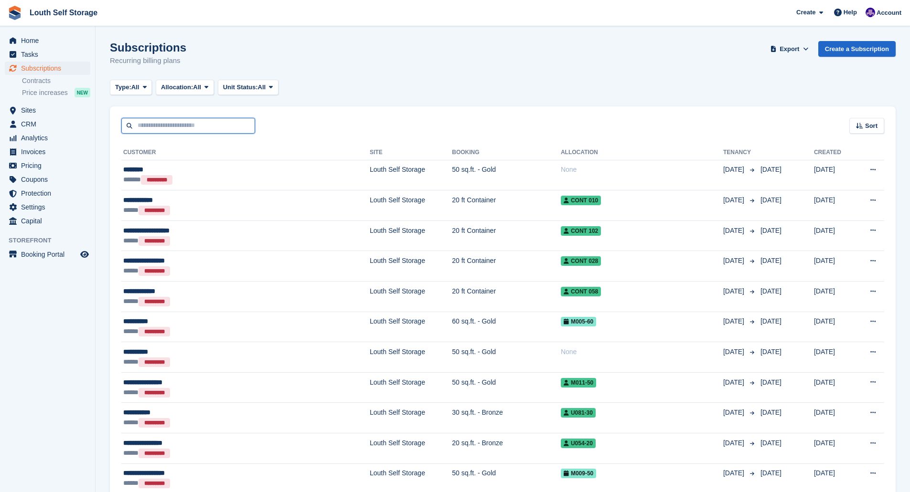  What do you see at coordinates (123, 87) in the screenshot?
I see `span: Type:` at bounding box center [123, 87].